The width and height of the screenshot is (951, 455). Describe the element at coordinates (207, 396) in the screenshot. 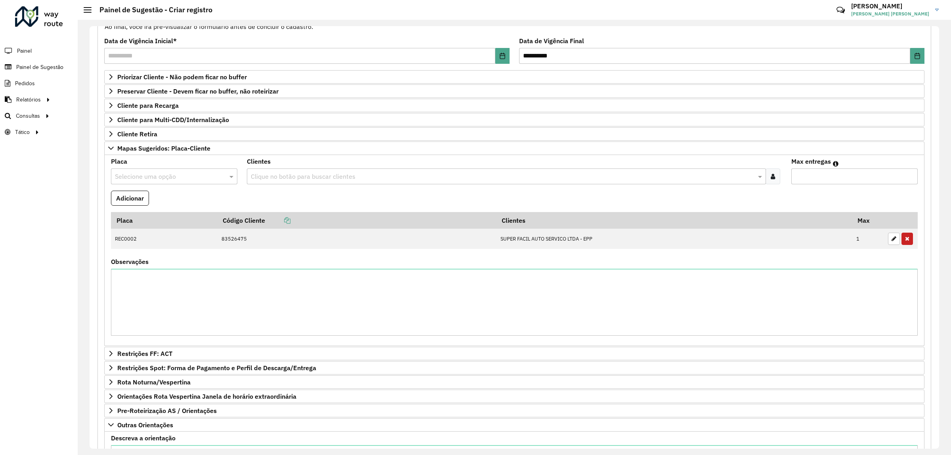

I see `span: Orientações Rota Vespertina Janela de horário extraordinária` at that location.